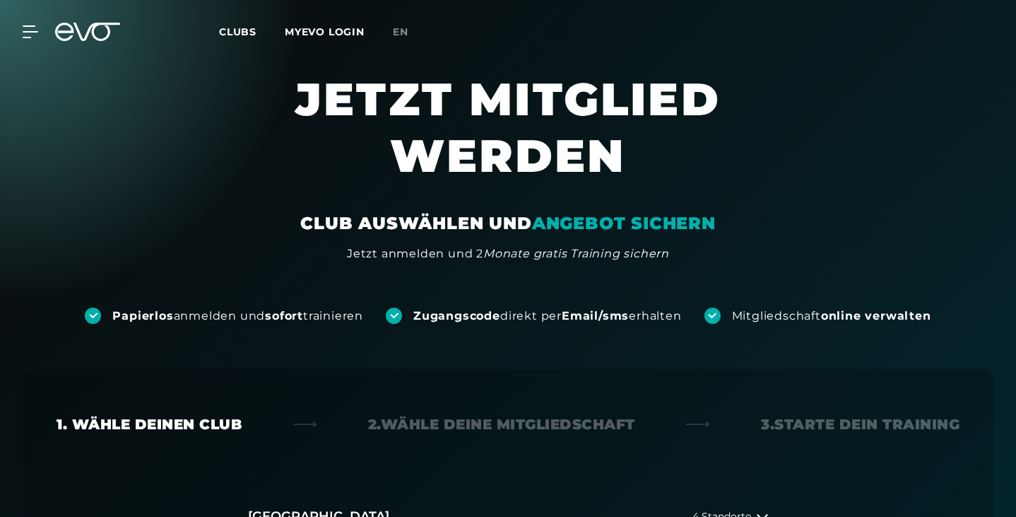  What do you see at coordinates (507, 223) in the screenshot?
I see `div: CLUB AUSWÄHLEN UND` at bounding box center [507, 223].